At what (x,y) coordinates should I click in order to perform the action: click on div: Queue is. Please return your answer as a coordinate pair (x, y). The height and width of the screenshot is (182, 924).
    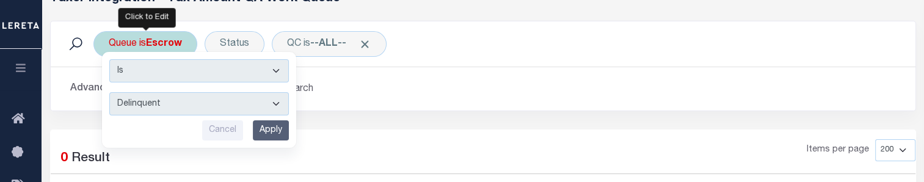
    Looking at the image, I should click on (145, 44).